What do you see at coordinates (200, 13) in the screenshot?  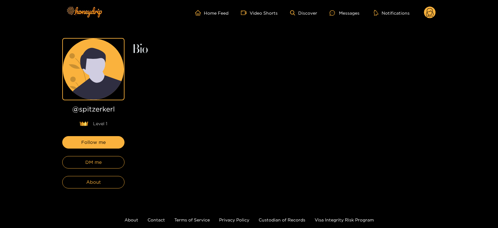 I see `span: home` at bounding box center [200, 13].